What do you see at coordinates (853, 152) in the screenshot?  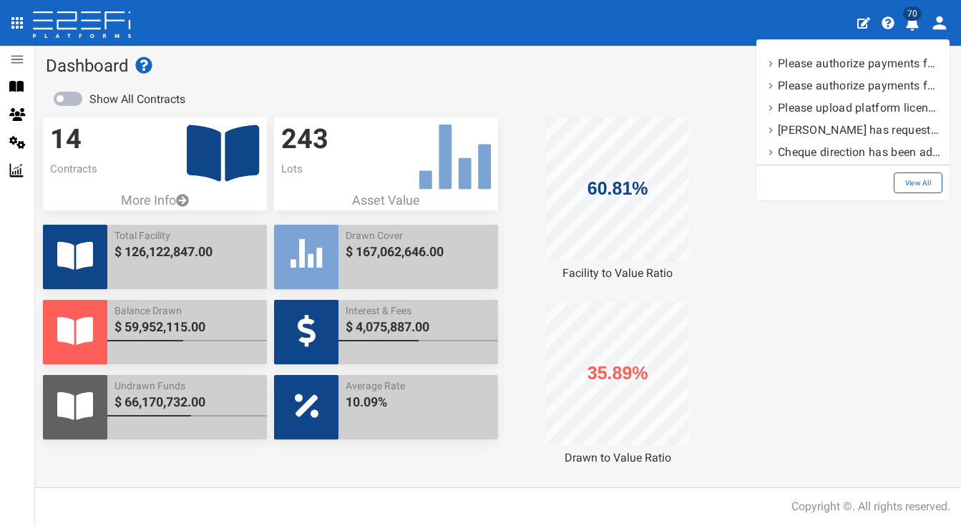 I see `a: Cheque direction has been added. Please update balance to cost of Drawdown 1 for the contract EST...` at bounding box center [853, 152].